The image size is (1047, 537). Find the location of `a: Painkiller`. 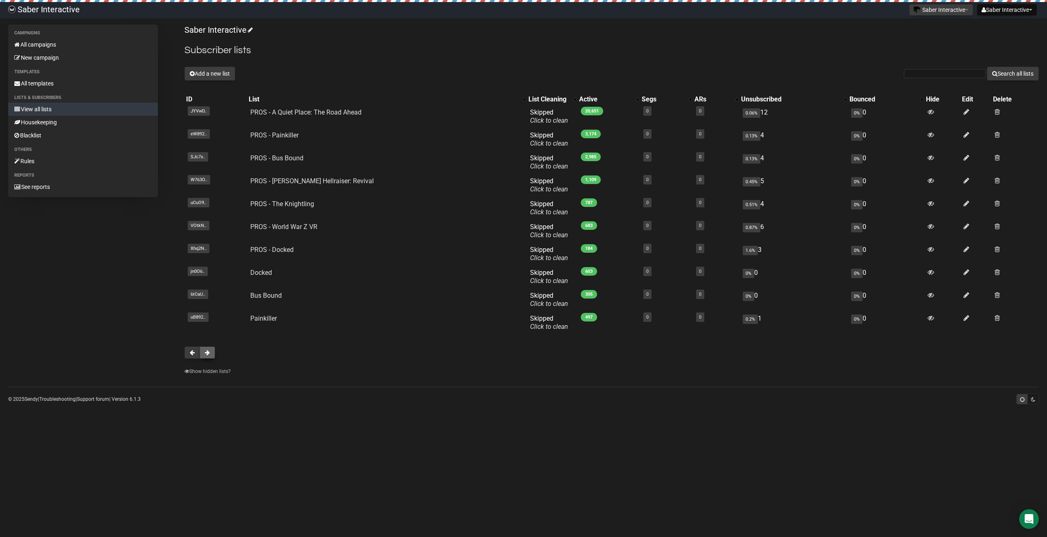

a: Painkiller is located at coordinates (263, 318).